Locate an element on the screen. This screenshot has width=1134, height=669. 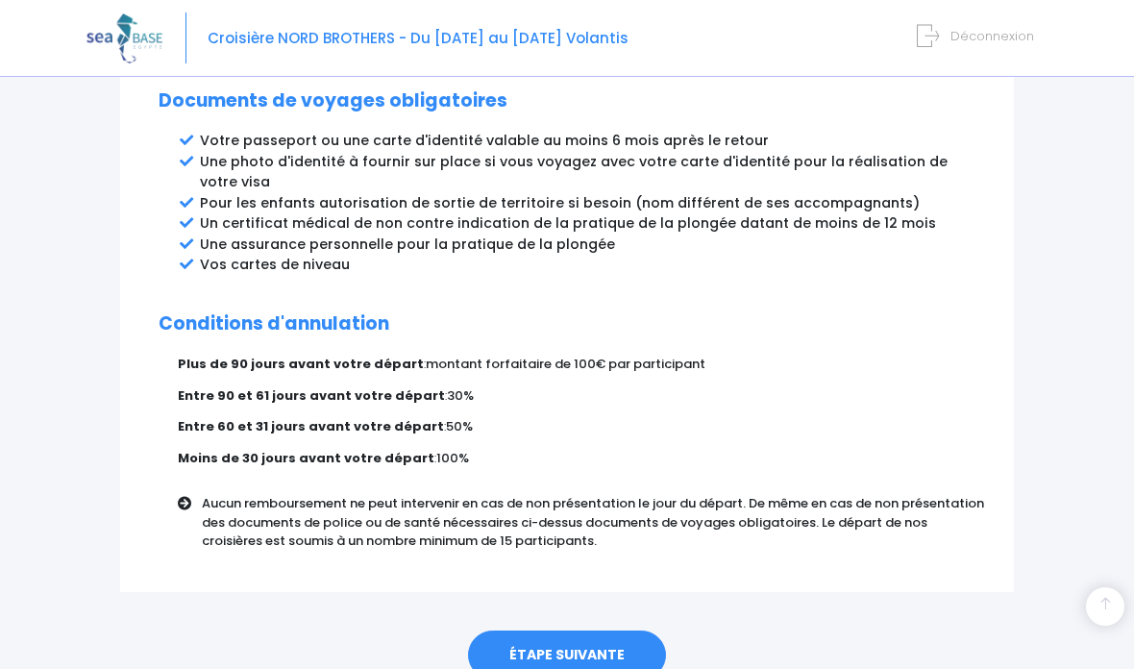
li: Une photo d'identité à fournir sur place si vous voyagez avec votre carte d'identité pour la réal... is located at coordinates (587, 172).